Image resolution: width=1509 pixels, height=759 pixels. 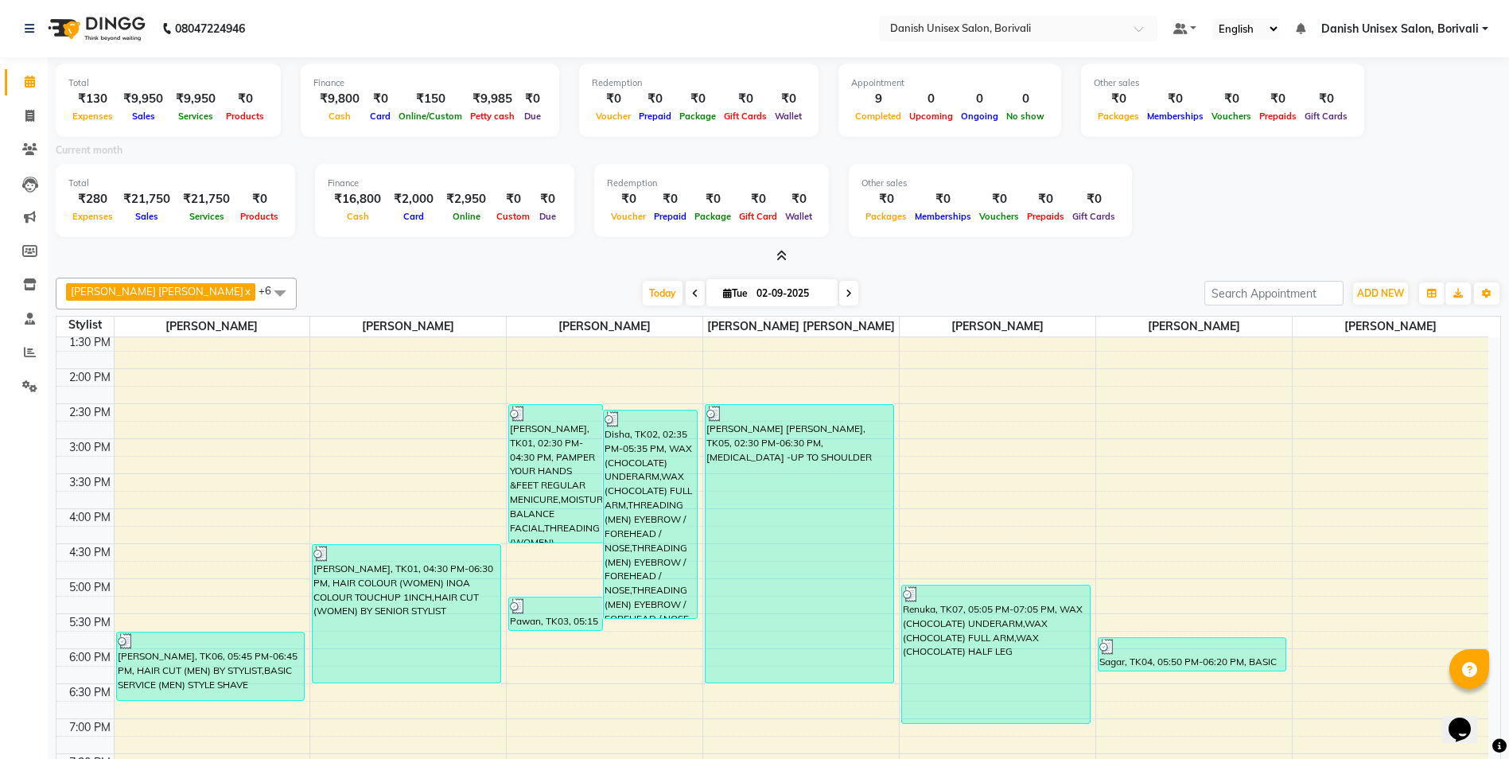 What do you see at coordinates (792, 294) in the screenshot?
I see `input: 2025-09-02` at bounding box center [792, 294].